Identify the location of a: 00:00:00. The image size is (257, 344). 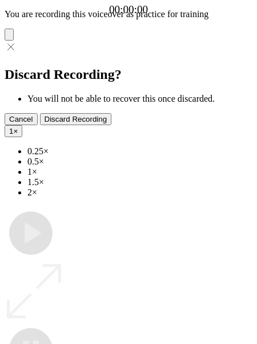
(129, 10).